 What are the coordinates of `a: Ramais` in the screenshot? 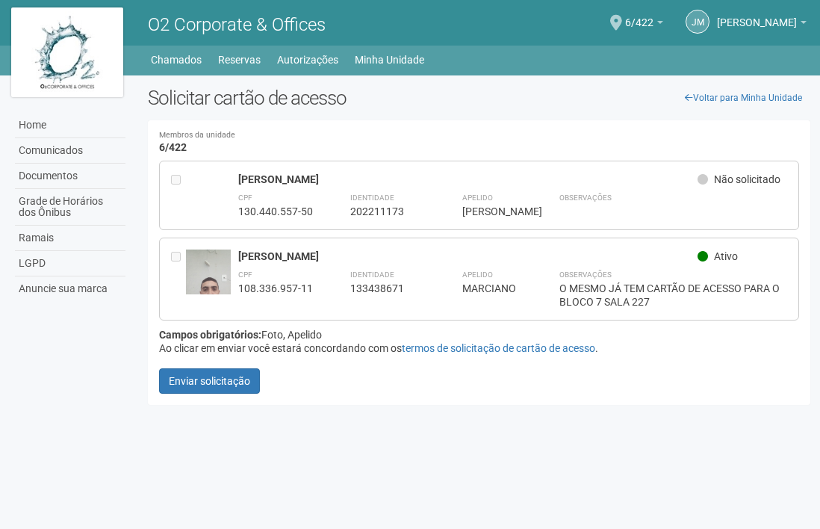 It's located at (70, 238).